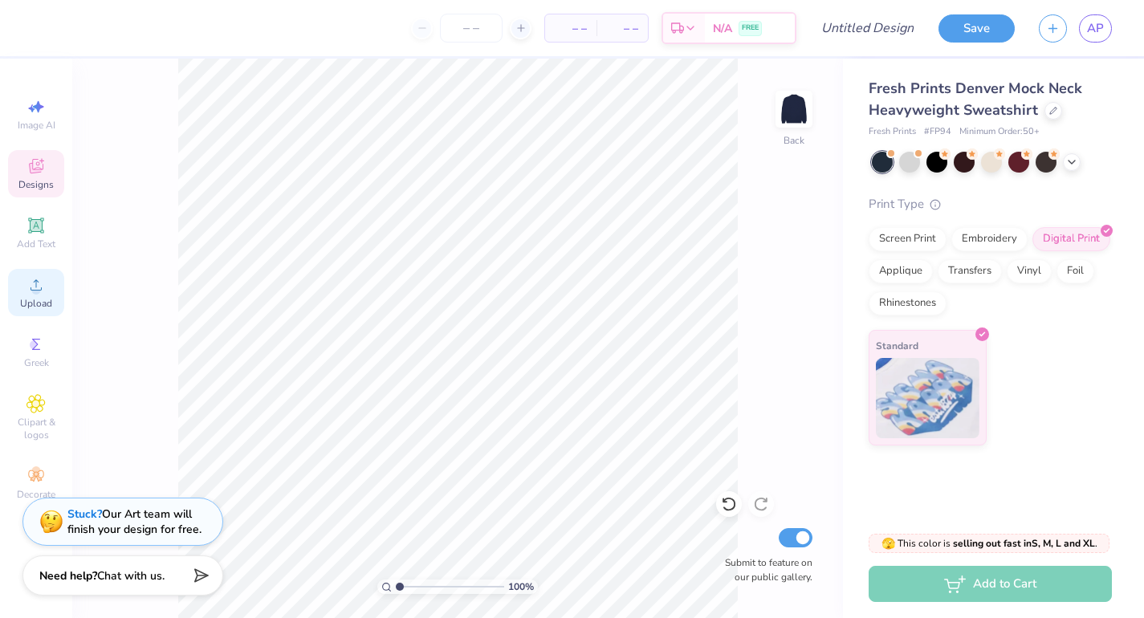 The width and height of the screenshot is (1144, 618). I want to click on label: Submit to feature on our public gallery., so click(764, 570).